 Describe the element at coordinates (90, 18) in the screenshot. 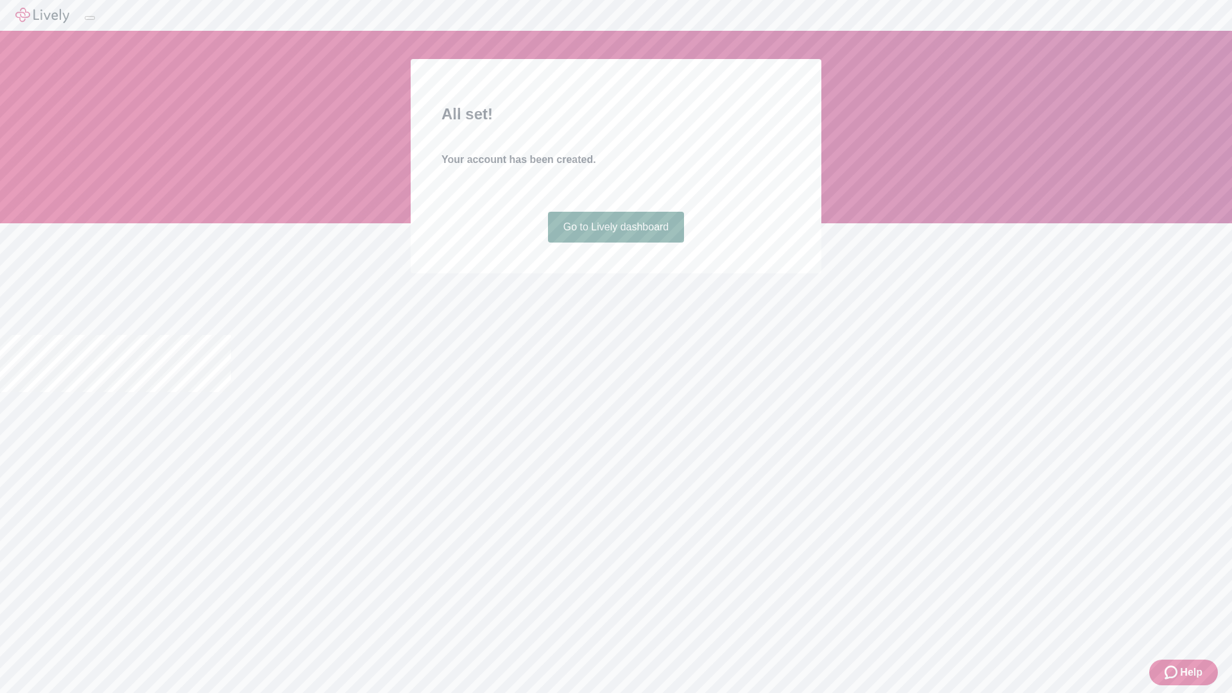

I see `button: Log out` at that location.